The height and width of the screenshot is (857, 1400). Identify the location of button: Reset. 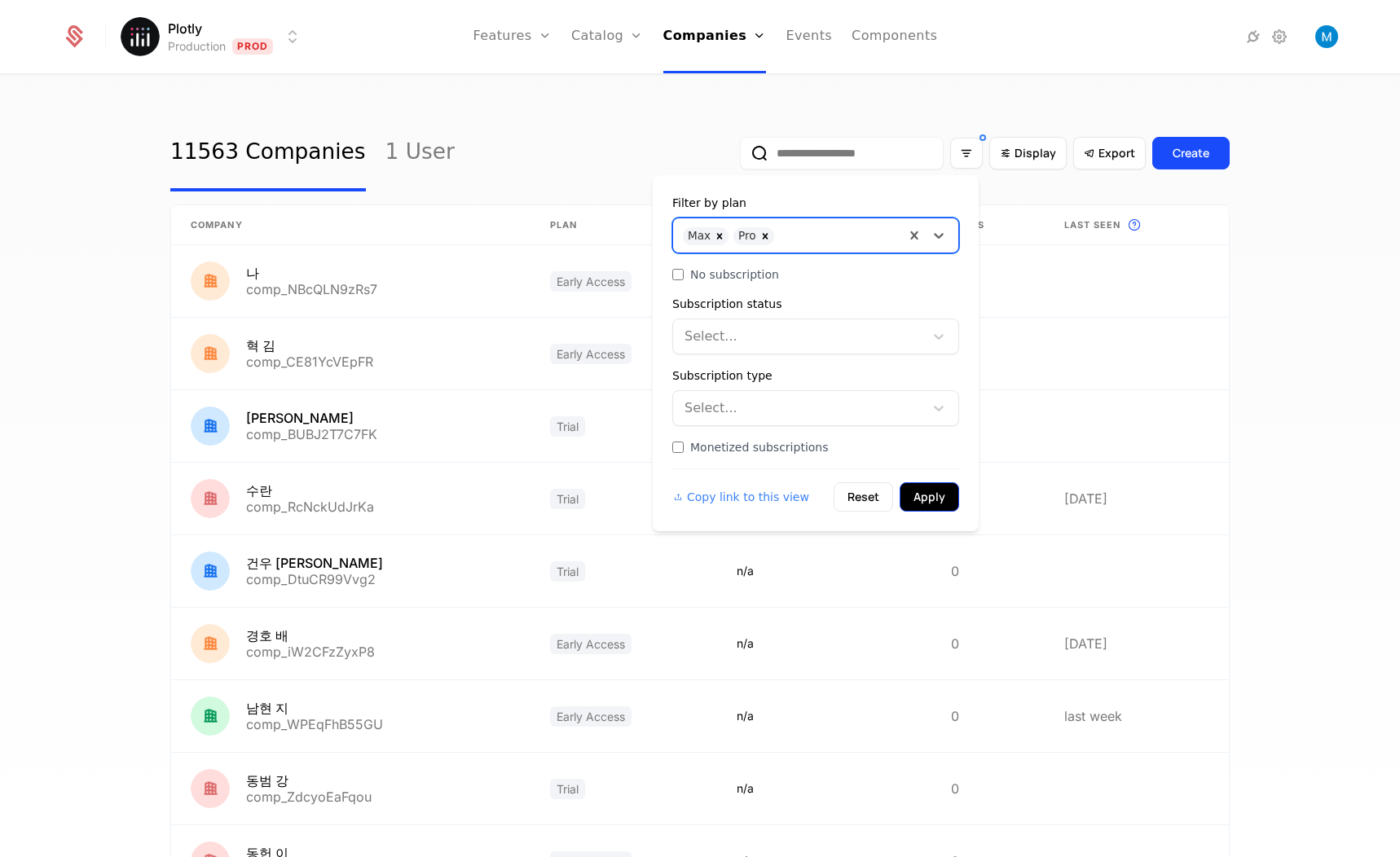
(863, 497).